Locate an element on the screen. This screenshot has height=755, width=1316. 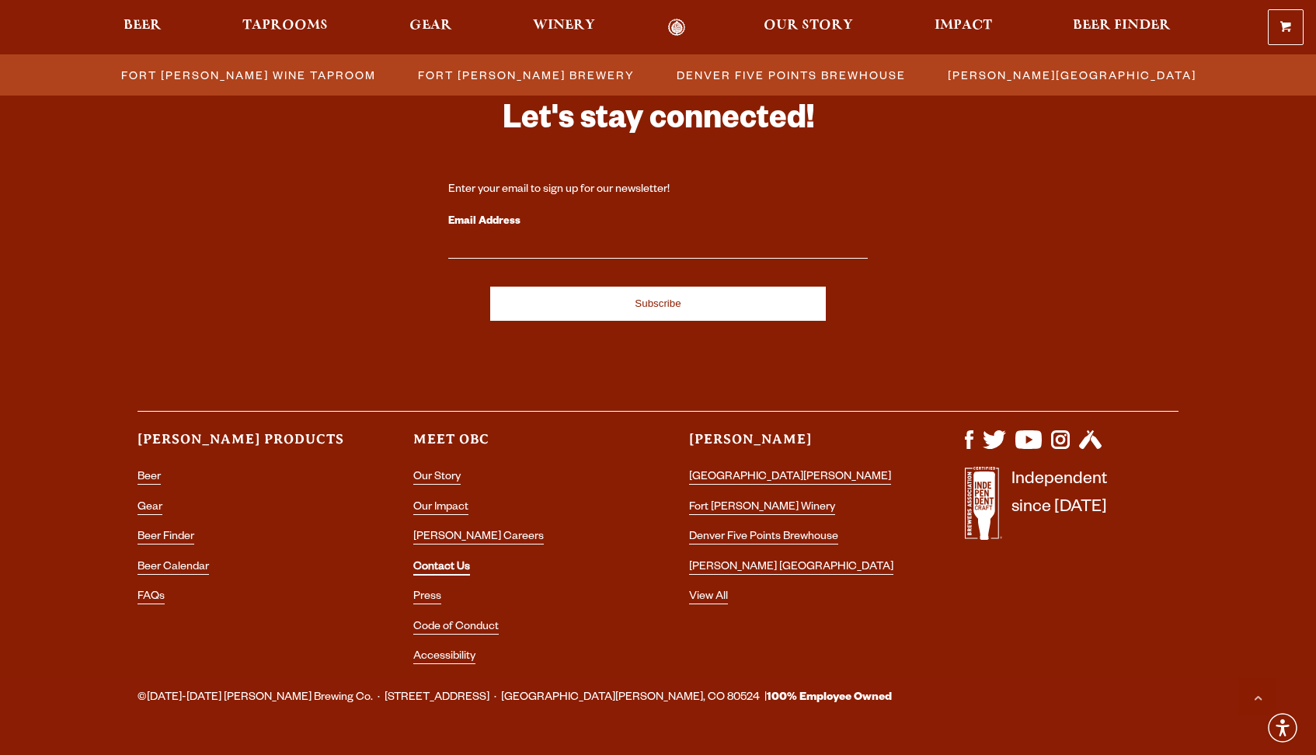
a: Visit us on Facebook is located at coordinates (969, 447).